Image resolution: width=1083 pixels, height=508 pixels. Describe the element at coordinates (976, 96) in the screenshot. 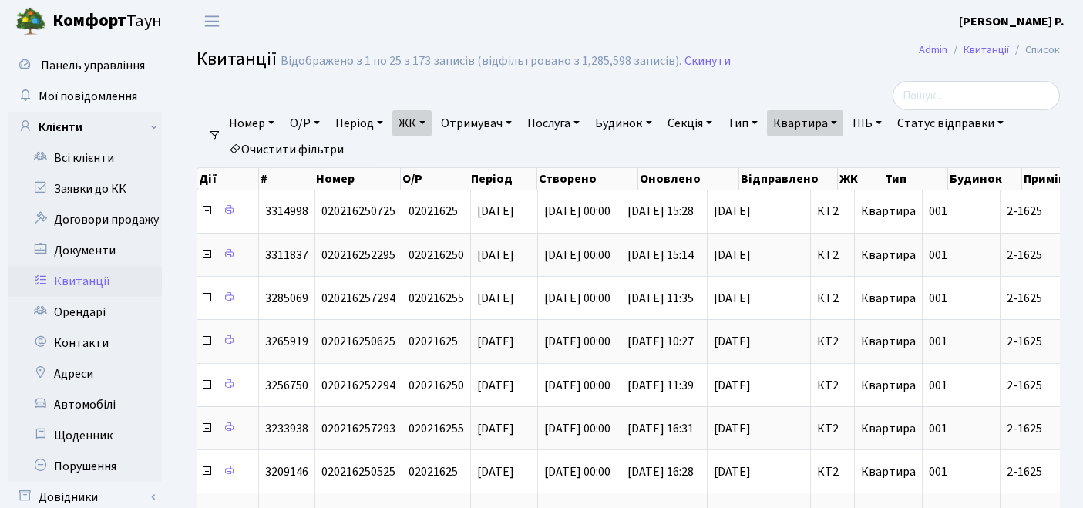

I see `input: Пошук...` at that location.